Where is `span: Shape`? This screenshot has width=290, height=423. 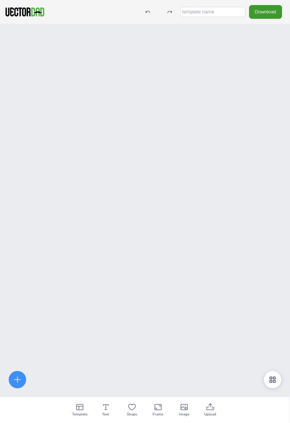
span: Shape is located at coordinates (132, 415).